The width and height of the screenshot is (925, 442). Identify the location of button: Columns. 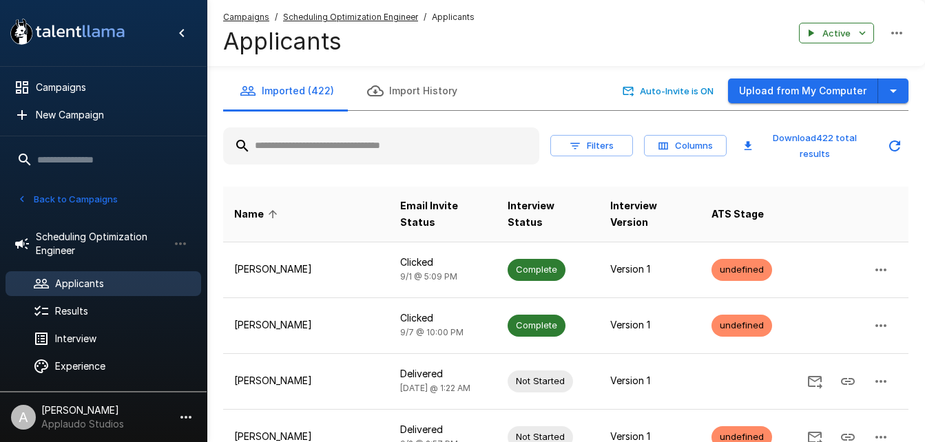
(685, 145).